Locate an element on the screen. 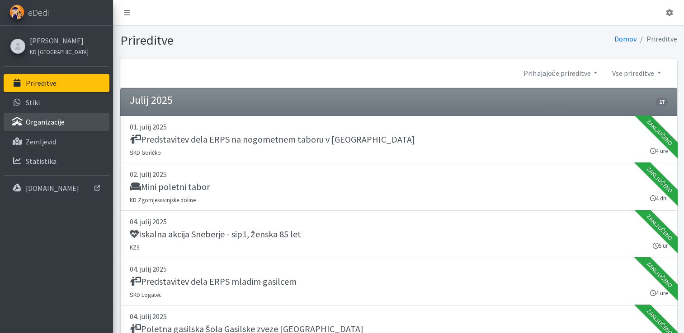 The width and height of the screenshot is (684, 333). h5: Iskalna akcija Sneberje - sip1, ženska 85 let is located at coordinates (215, 234).